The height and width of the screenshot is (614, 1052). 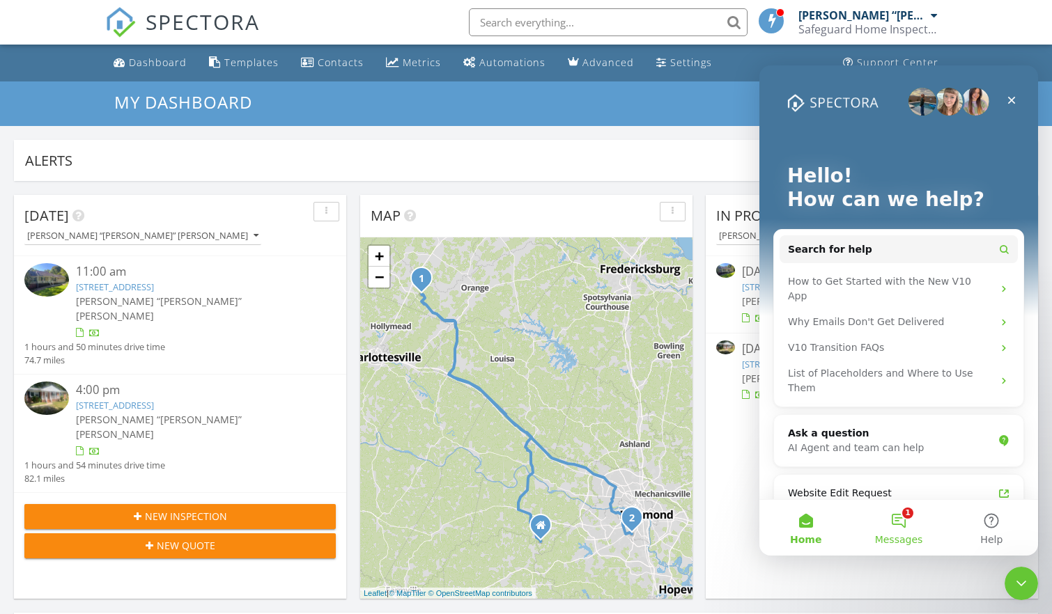 What do you see at coordinates (139, 462) in the screenshot?
I see `button: Messages` at bounding box center [139, 462].